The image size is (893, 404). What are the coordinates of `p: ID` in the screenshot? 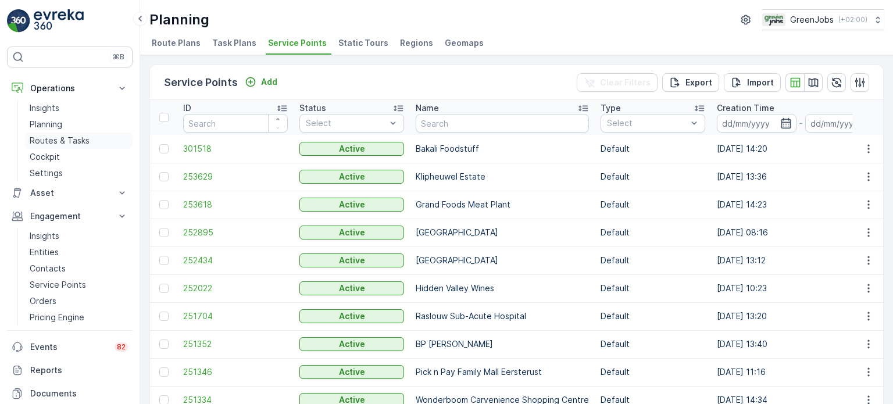 It's located at (187, 108).